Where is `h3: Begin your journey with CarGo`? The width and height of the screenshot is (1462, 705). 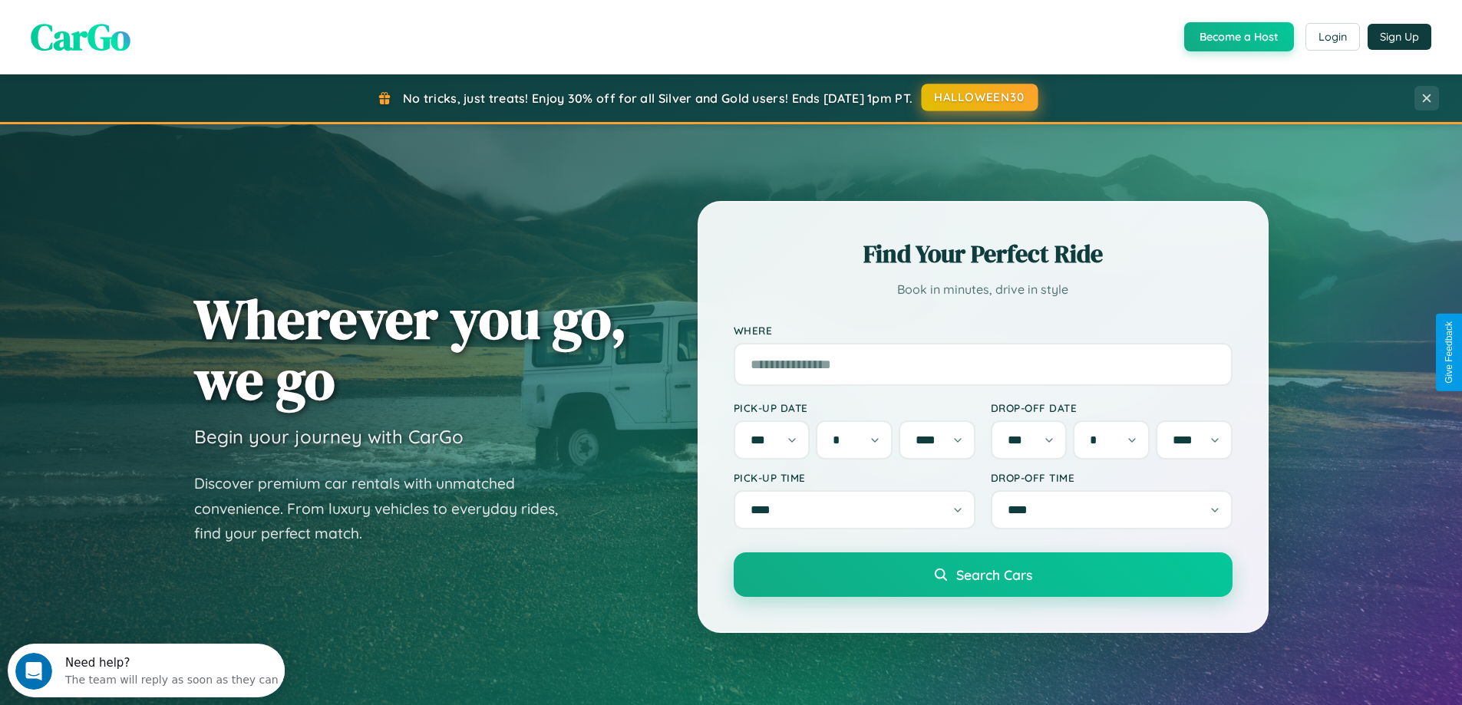
h3: Begin your journey with CarGo is located at coordinates (329, 437).